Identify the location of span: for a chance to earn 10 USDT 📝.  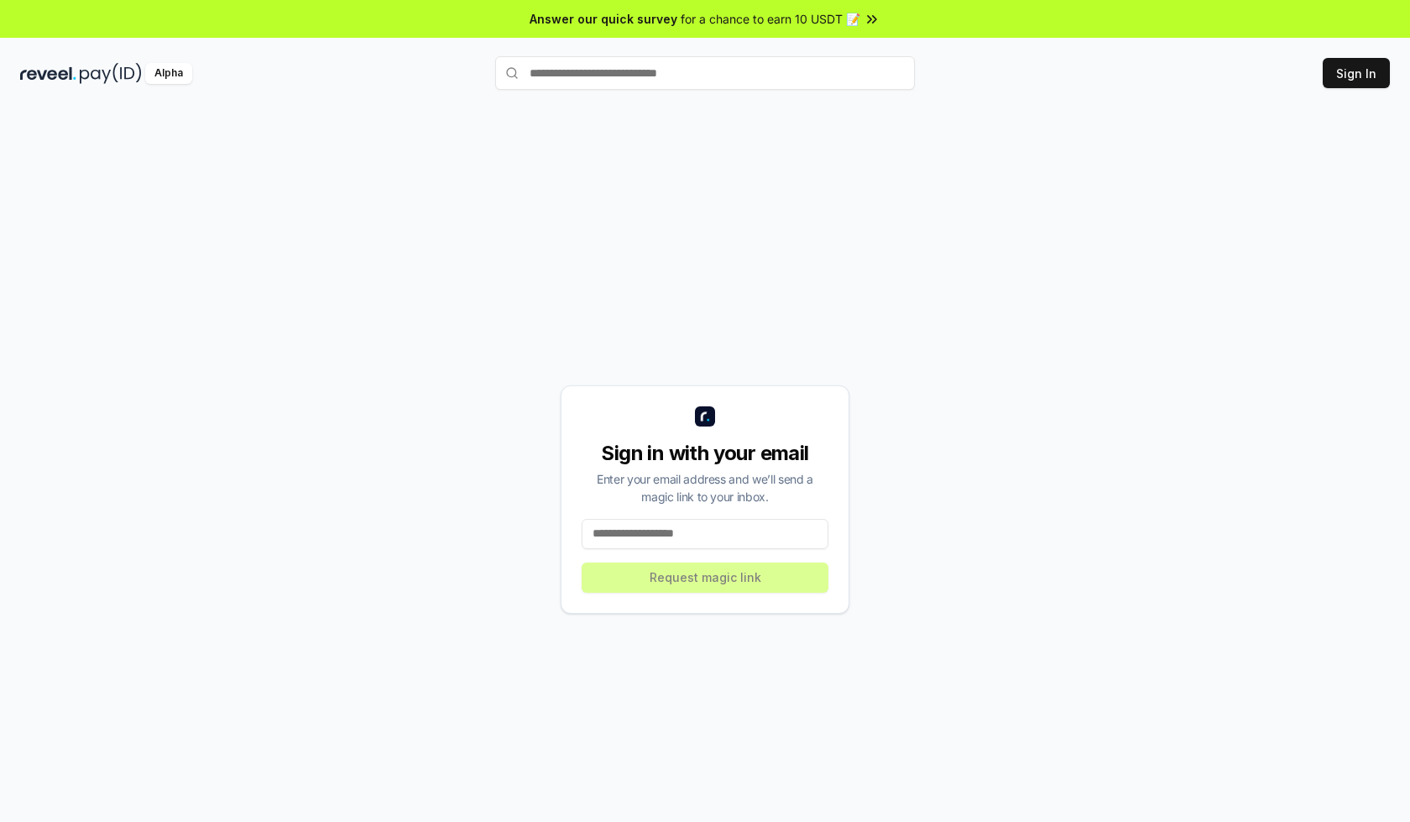
(771, 18).